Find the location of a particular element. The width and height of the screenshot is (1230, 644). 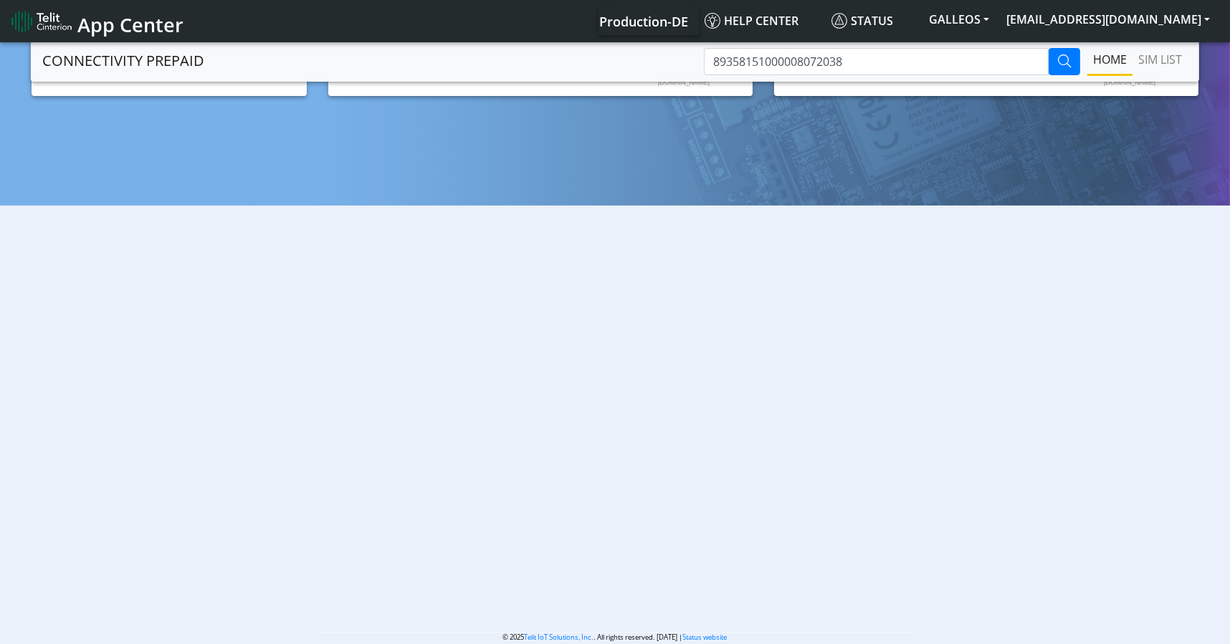

img: knowledge.svg is located at coordinates (713, 21).